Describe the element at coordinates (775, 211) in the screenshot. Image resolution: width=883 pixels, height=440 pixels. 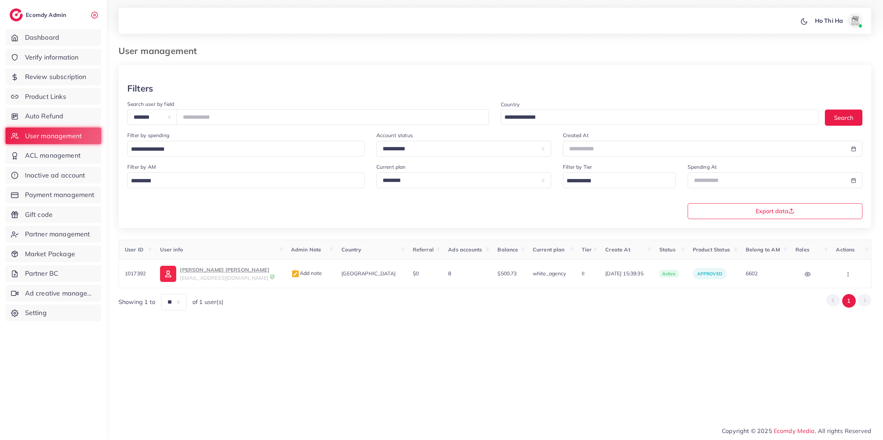
I see `button: Export data` at that location.